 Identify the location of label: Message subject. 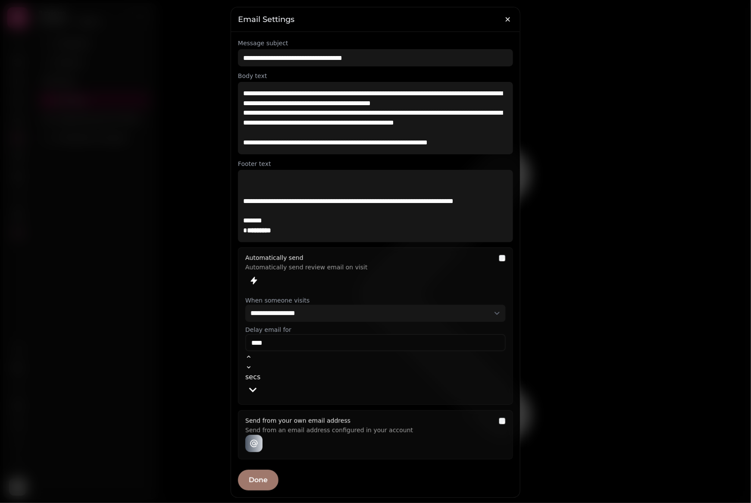
(376, 43).